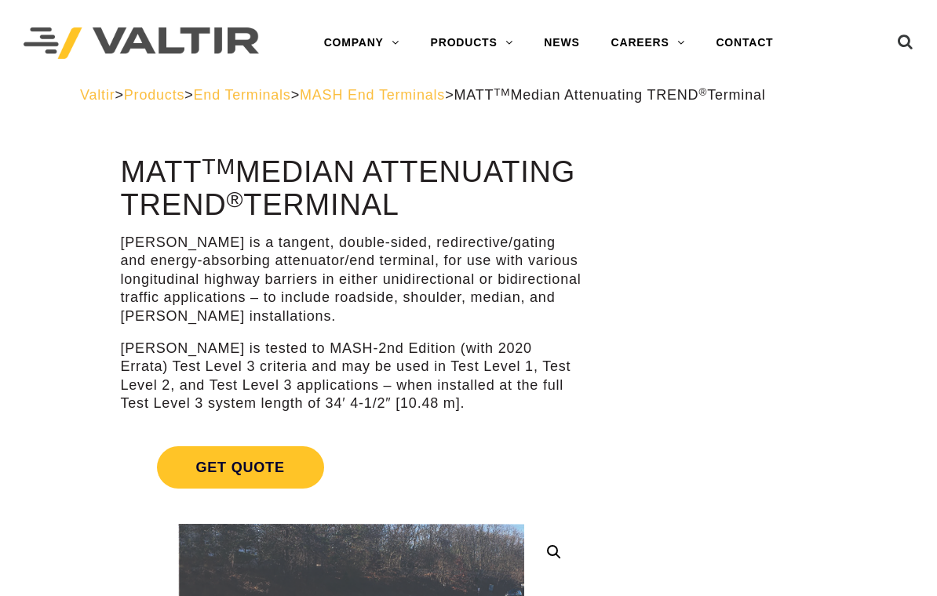  Describe the element at coordinates (744, 43) in the screenshot. I see `a: CONTACT` at that location.